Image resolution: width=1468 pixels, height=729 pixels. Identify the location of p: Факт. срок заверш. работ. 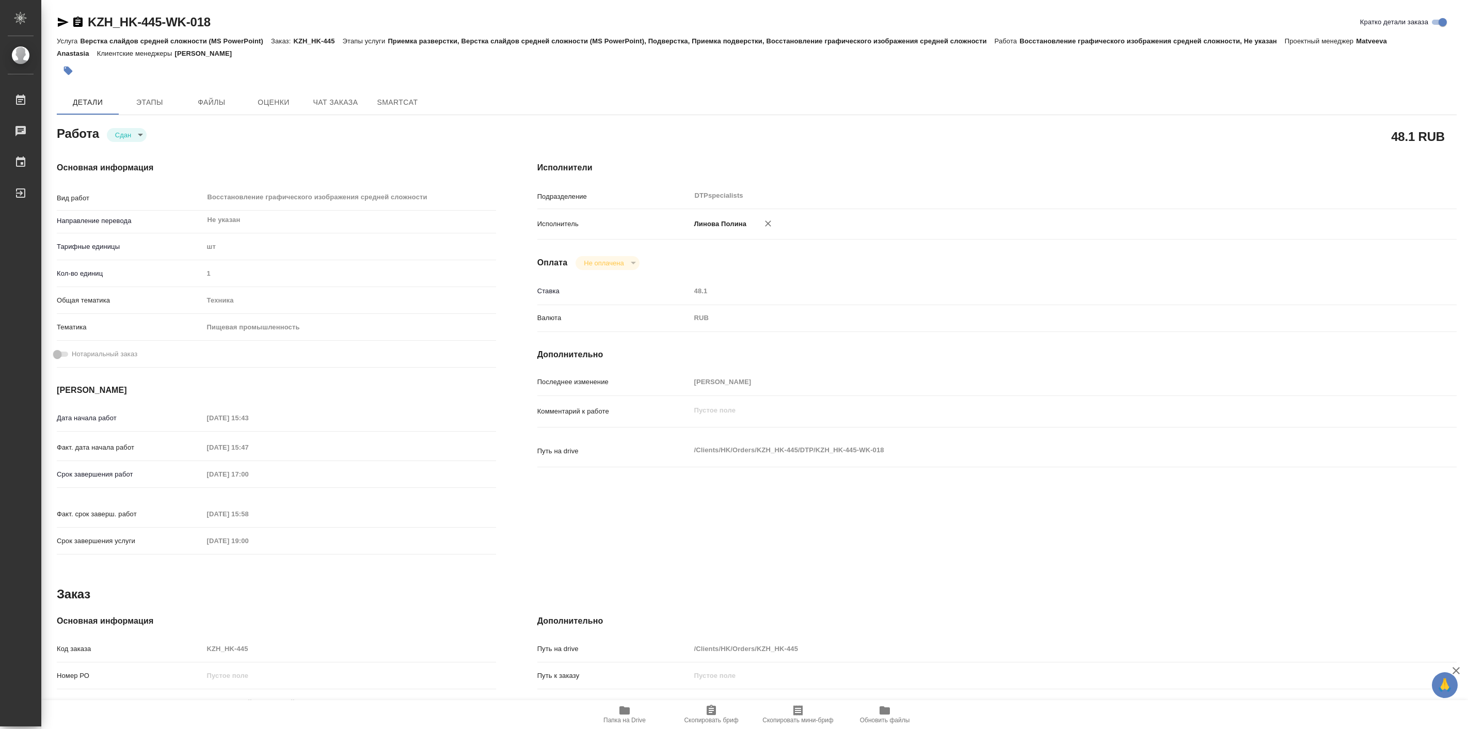
(130, 514).